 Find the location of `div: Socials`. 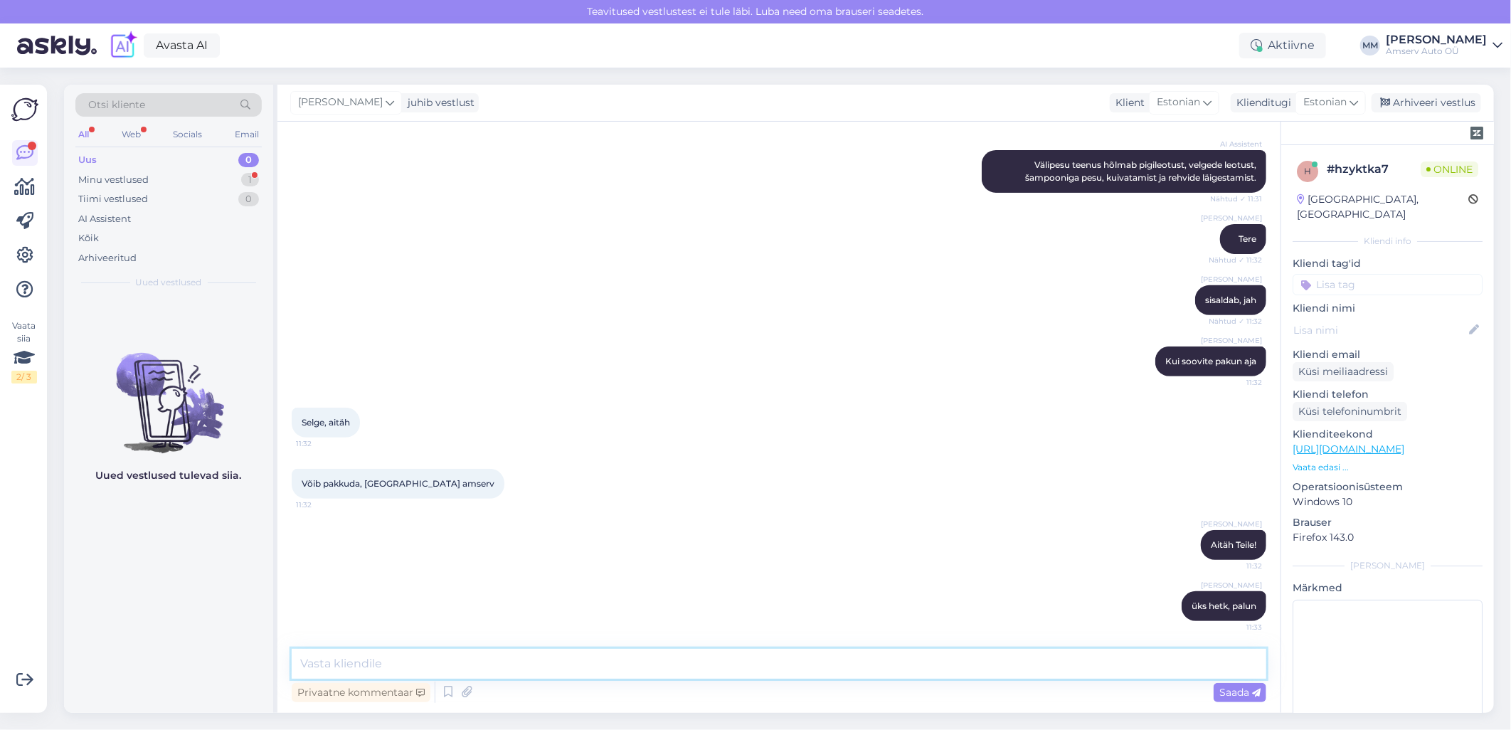

div: Socials is located at coordinates (187, 134).